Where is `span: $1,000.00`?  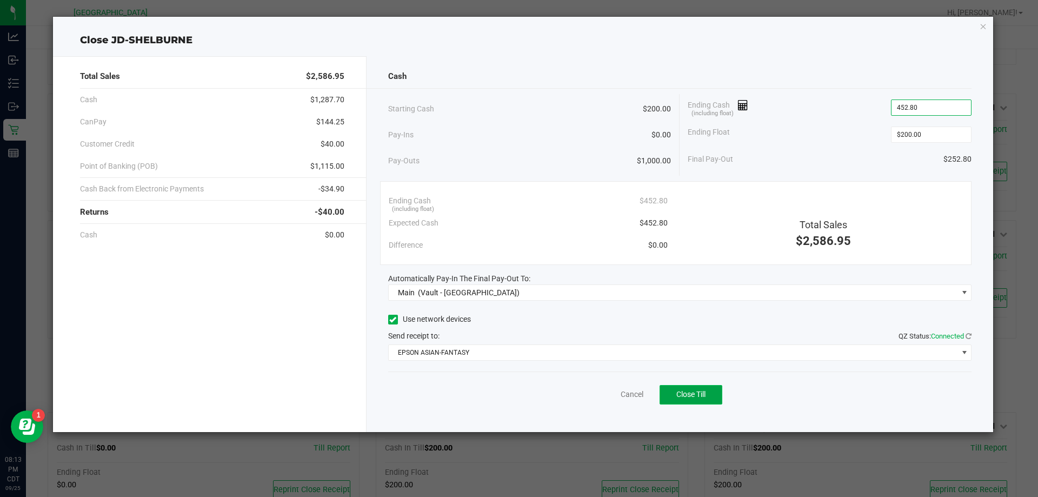 span: $1,000.00 is located at coordinates (654, 161).